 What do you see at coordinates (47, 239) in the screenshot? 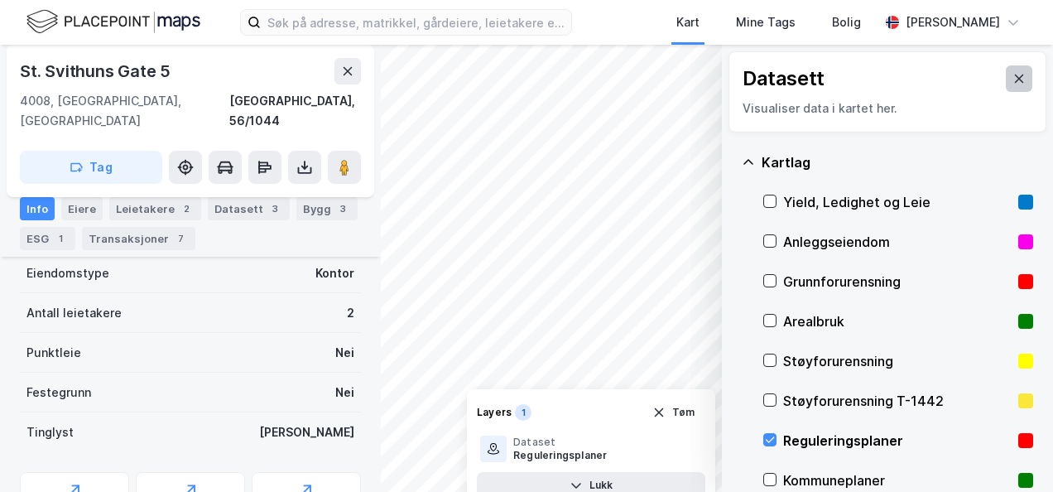
I see `div: ESG` at bounding box center [47, 239].